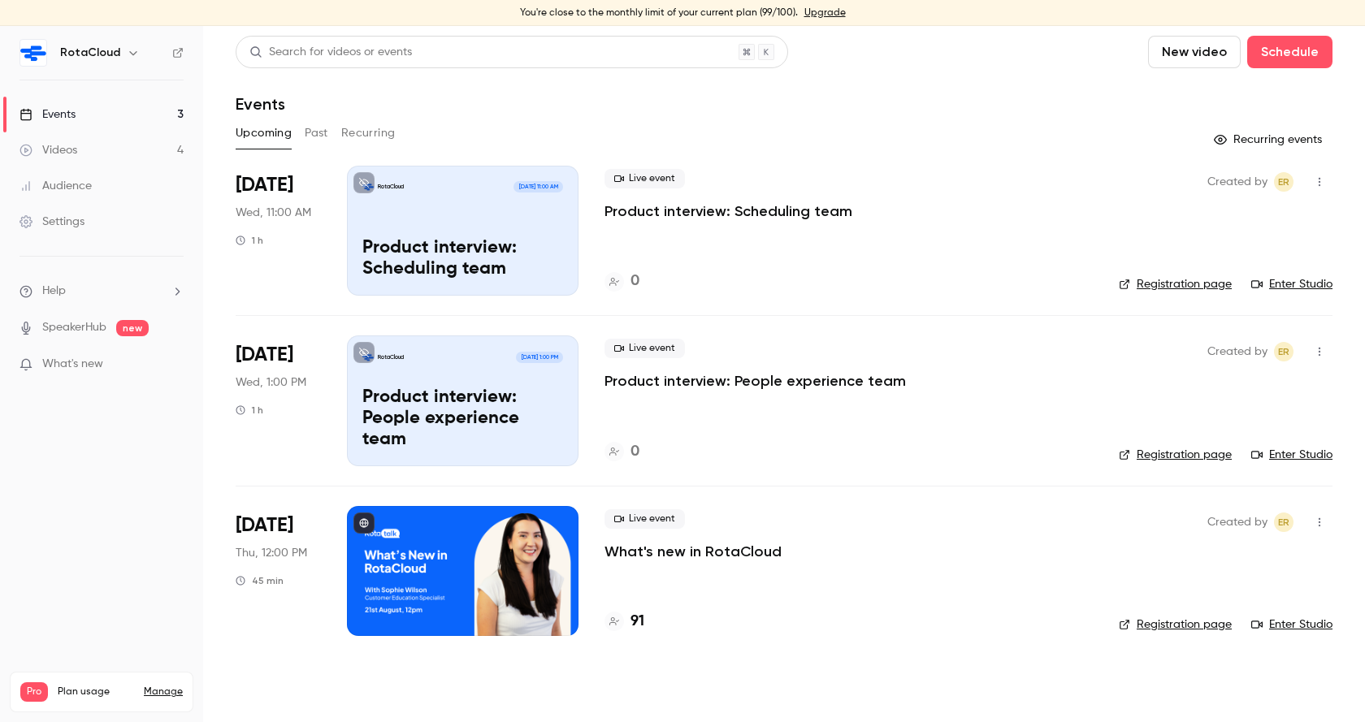  Describe the element at coordinates (54, 291) in the screenshot. I see `span: Help` at that location.